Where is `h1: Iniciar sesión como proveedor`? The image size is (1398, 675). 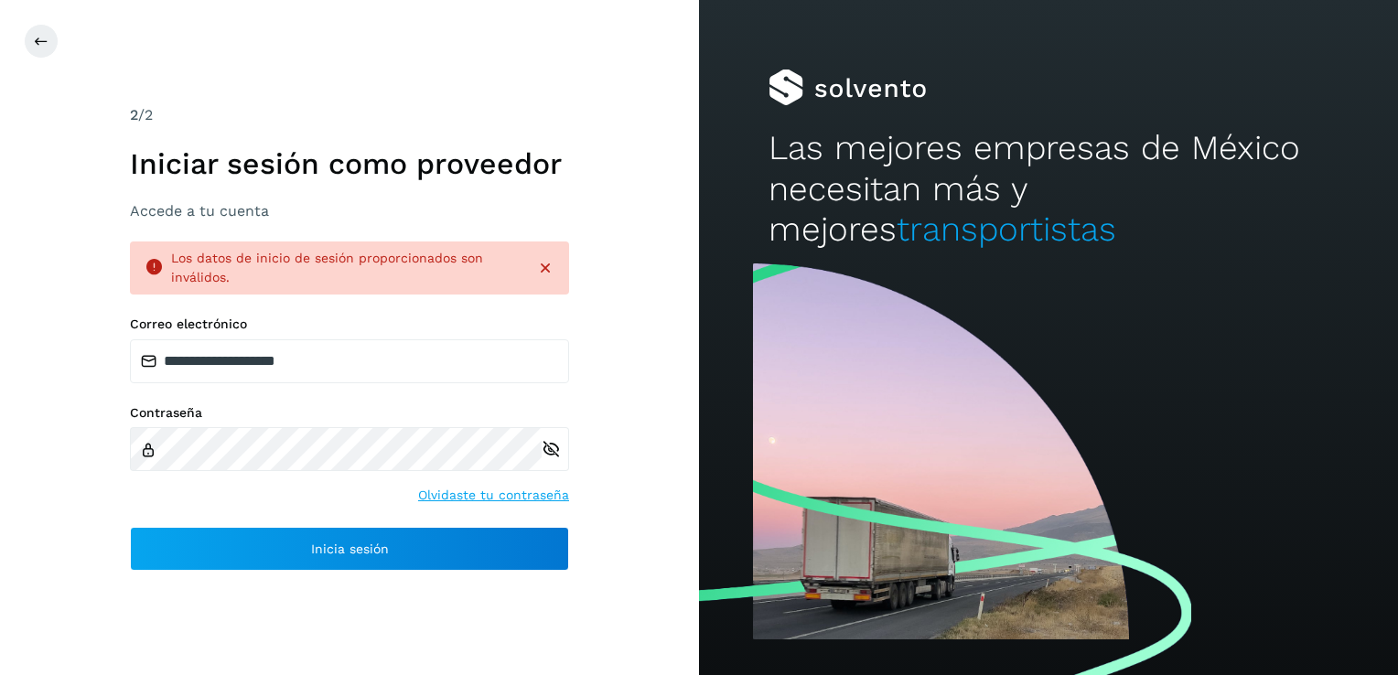 h1: Iniciar sesión como proveedor is located at coordinates (350, 164).